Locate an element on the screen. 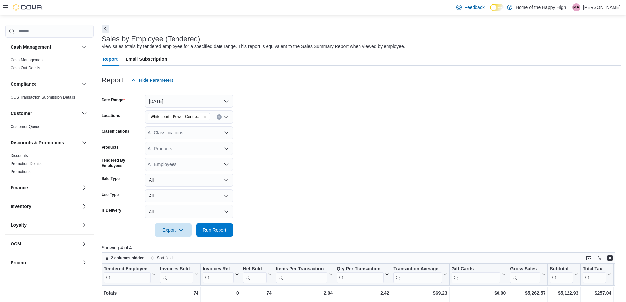 This screenshot has height=302, width=626. div: Net Sold is located at coordinates (254, 274).